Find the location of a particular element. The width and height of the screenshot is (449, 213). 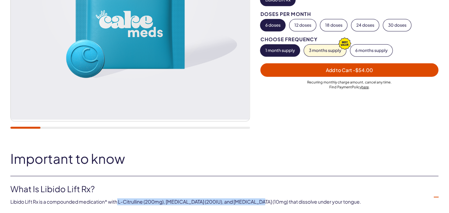

a: What is Libido Lift Rx? is located at coordinates (219, 189).